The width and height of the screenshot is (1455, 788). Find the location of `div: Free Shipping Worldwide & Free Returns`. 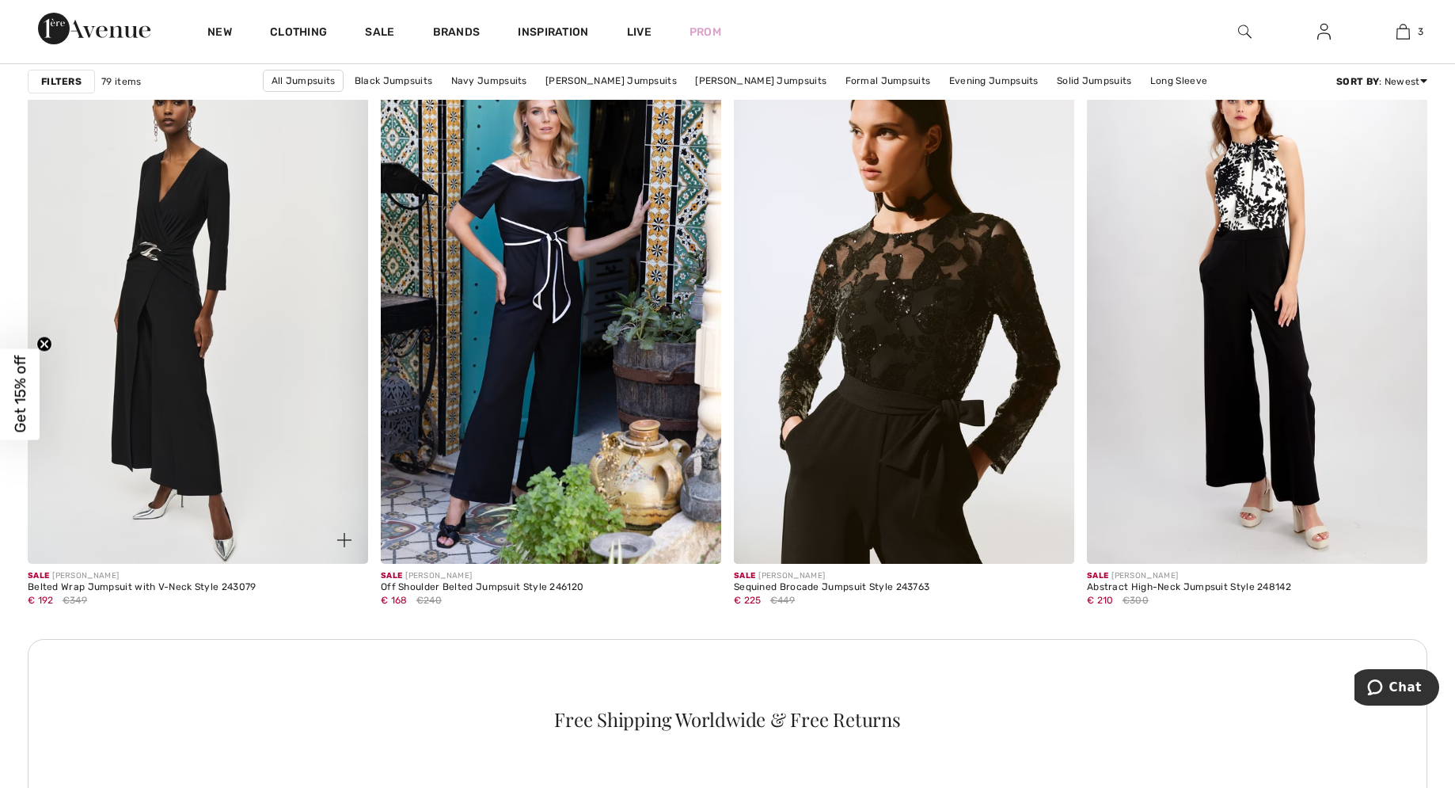

div: Free Shipping Worldwide & Free Returns is located at coordinates (727, 719).